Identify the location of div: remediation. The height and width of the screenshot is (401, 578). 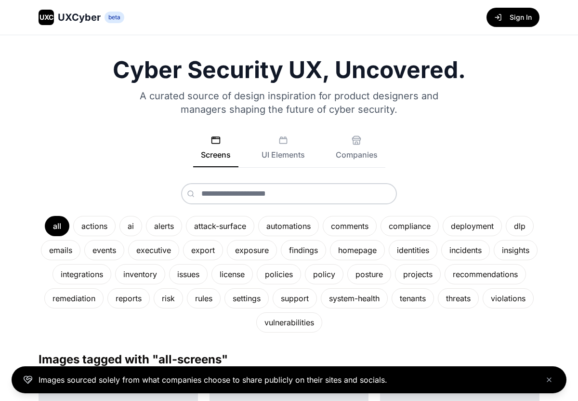
(74, 298).